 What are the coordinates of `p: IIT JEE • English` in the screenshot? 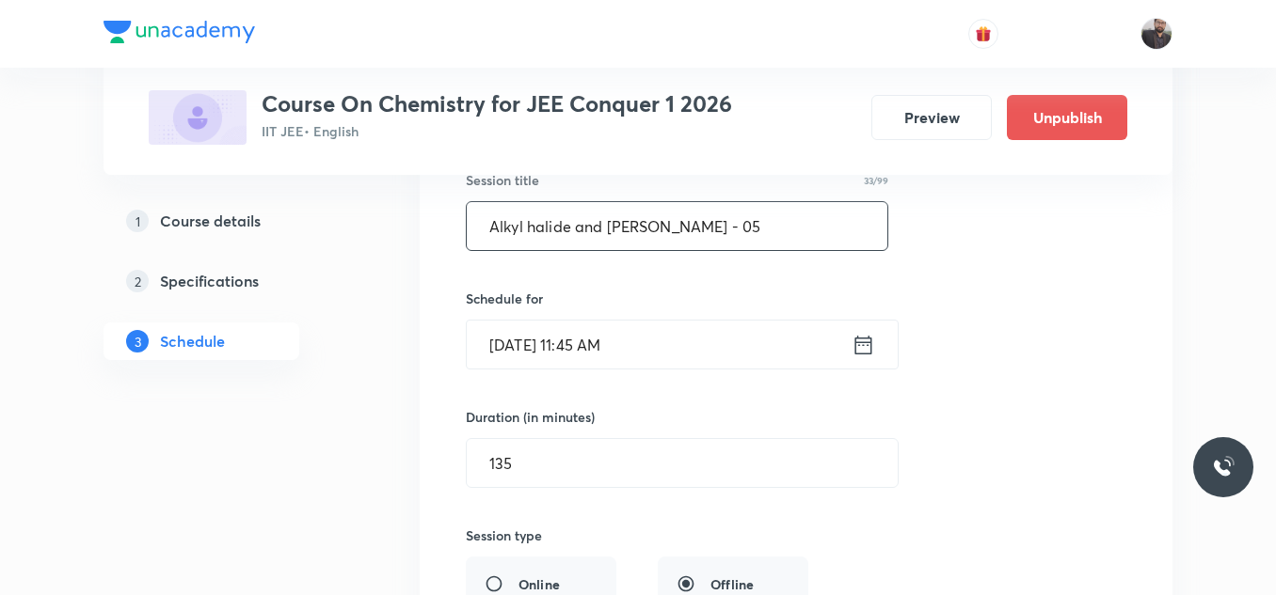 It's located at (497, 131).